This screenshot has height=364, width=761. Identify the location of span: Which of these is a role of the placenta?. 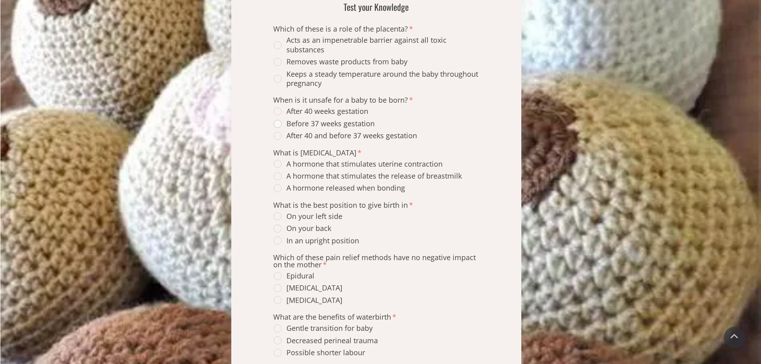
(376, 29).